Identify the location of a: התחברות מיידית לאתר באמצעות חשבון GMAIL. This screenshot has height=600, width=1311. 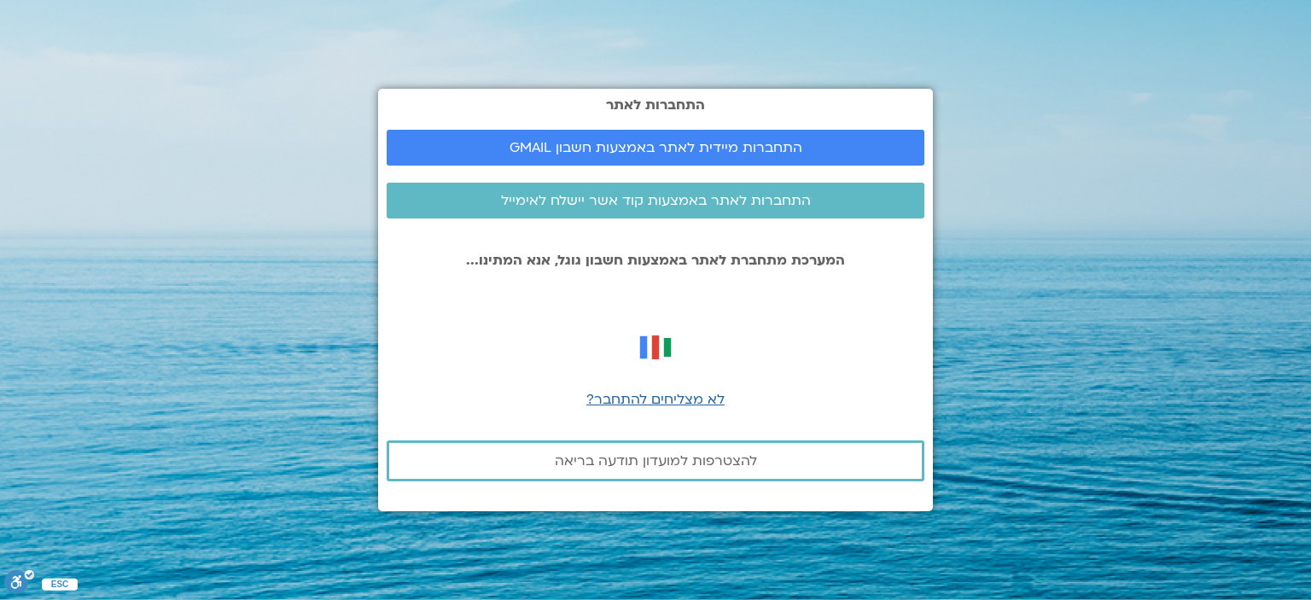
(656, 148).